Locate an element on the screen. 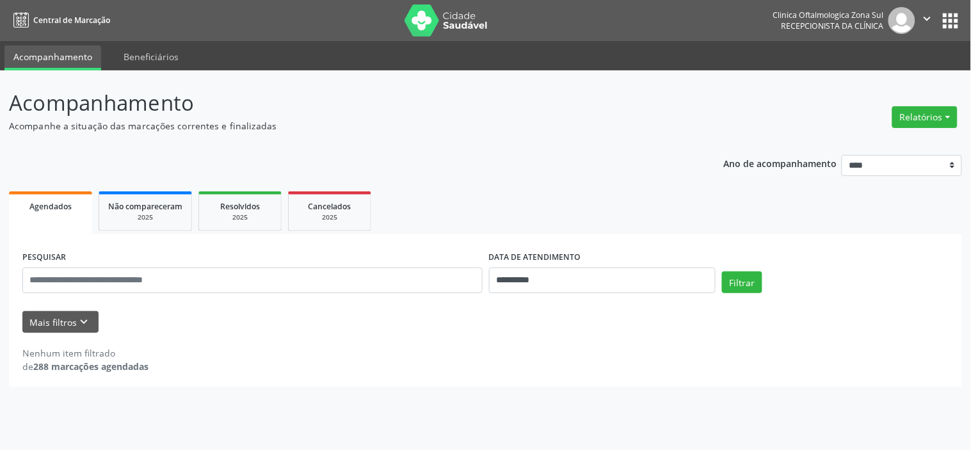  button: Relatórios is located at coordinates (925, 117).